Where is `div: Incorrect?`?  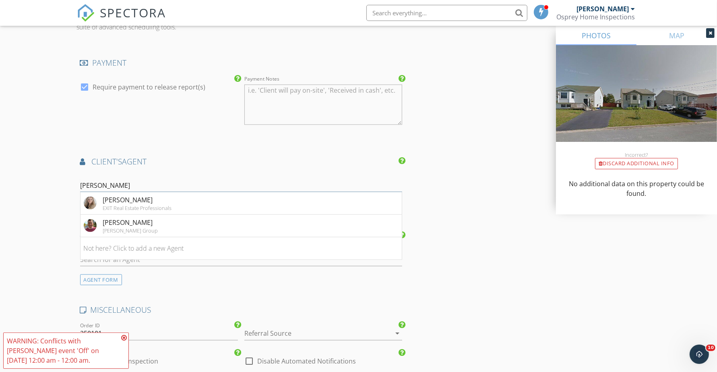 div: Incorrect? is located at coordinates (636, 155).